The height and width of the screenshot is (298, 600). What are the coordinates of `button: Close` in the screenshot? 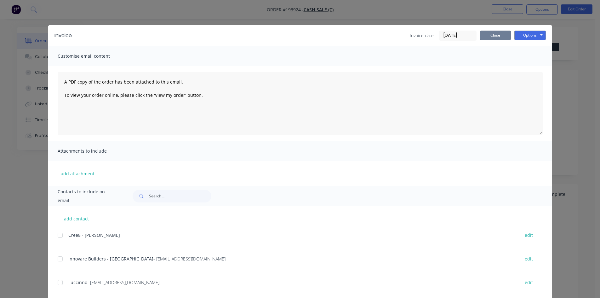 It's located at (496, 35).